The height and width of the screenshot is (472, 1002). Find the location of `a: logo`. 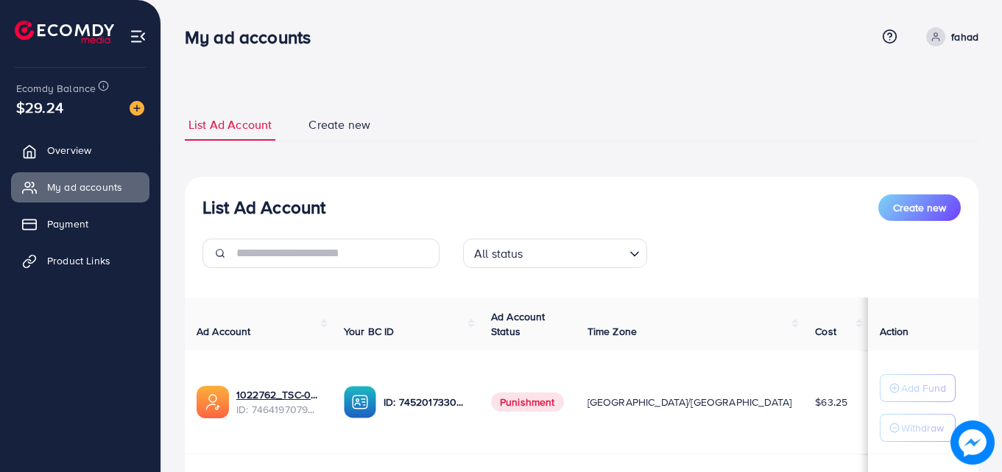

a: logo is located at coordinates (64, 32).